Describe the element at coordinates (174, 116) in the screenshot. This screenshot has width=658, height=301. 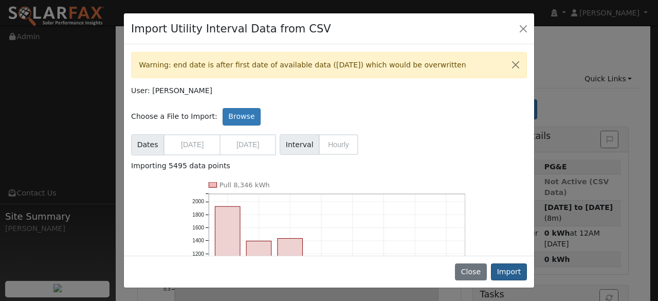
I see `span: Choose a File to Import:` at that location.